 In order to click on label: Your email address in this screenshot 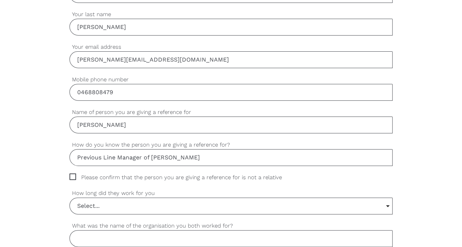, I will do `click(231, 47)`.